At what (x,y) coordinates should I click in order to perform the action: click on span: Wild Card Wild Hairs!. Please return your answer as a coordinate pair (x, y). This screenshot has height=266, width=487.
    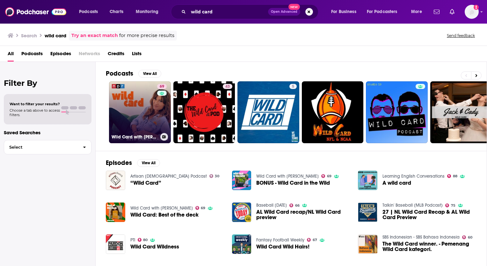
    Looking at the image, I should click on (283, 247).